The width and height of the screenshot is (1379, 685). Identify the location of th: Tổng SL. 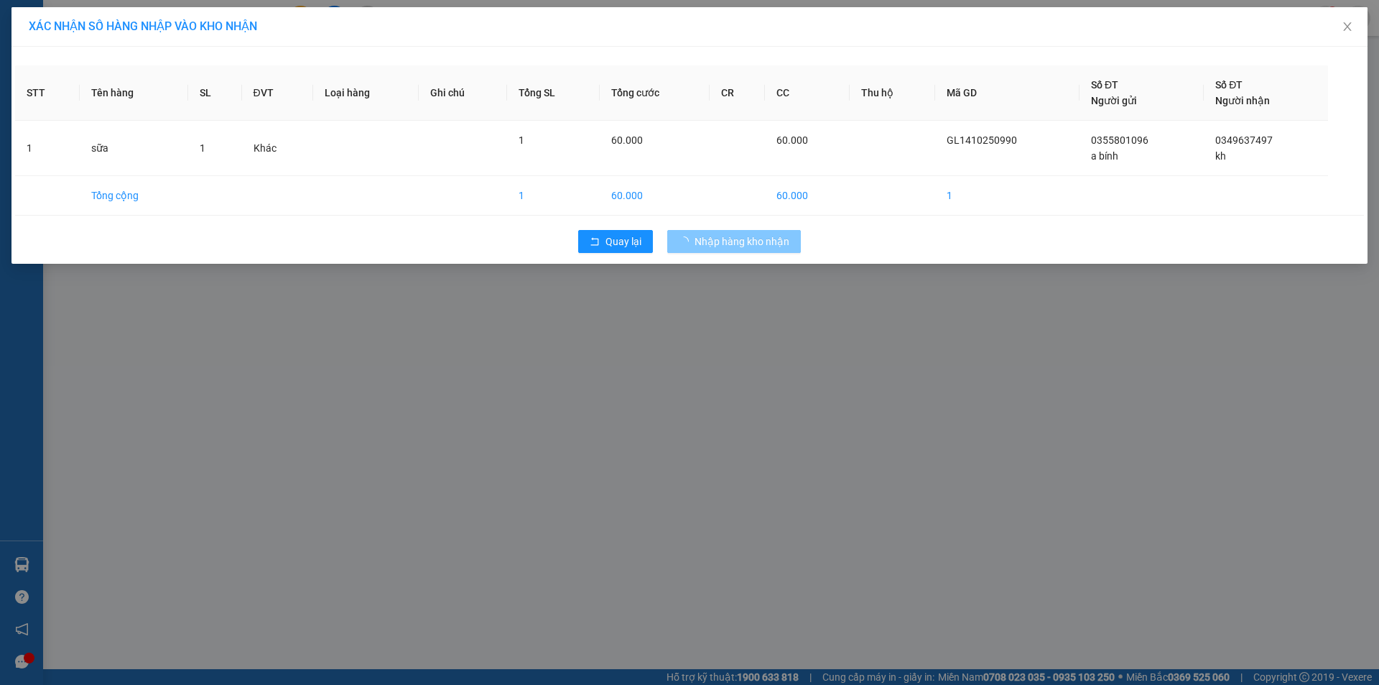
(553, 93).